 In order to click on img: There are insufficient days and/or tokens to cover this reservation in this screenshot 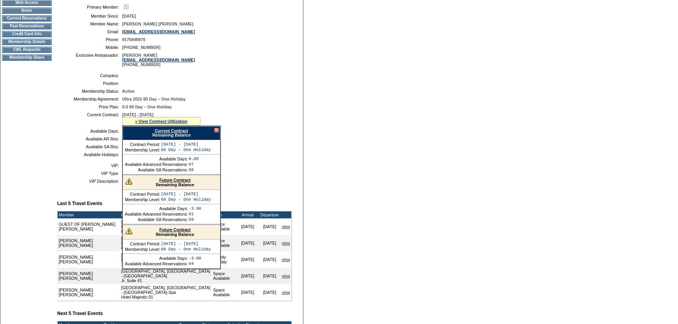, I will do `click(129, 181)`.